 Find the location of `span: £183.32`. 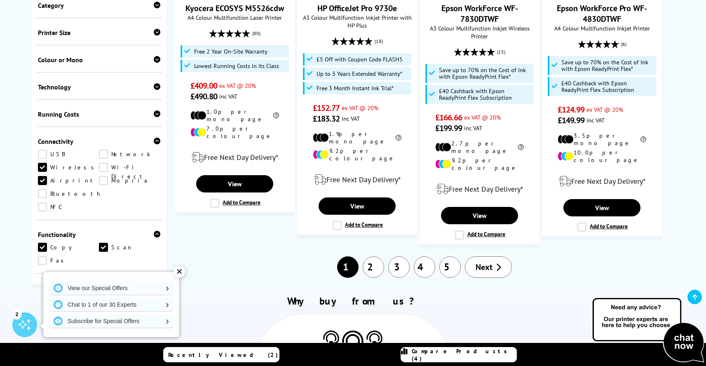

span: £183.32 is located at coordinates (326, 119).